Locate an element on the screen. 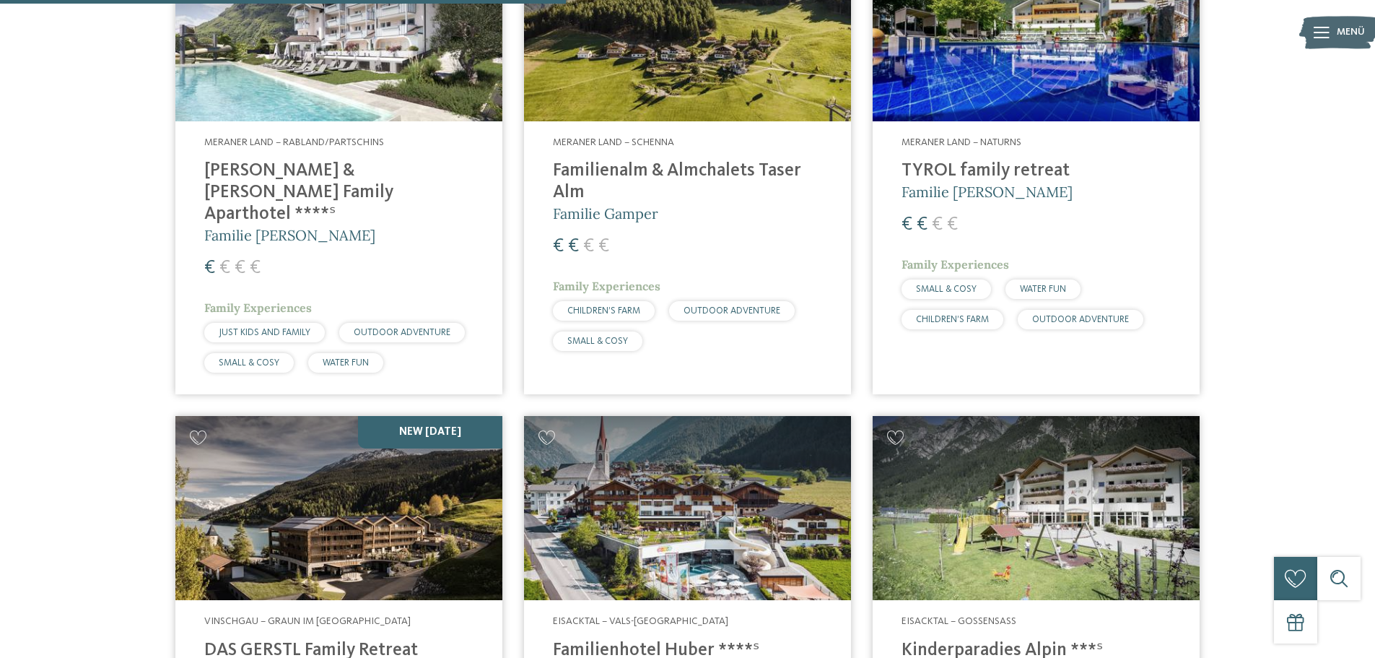  span: Eisacktal – Gossensass is located at coordinates (958, 621).